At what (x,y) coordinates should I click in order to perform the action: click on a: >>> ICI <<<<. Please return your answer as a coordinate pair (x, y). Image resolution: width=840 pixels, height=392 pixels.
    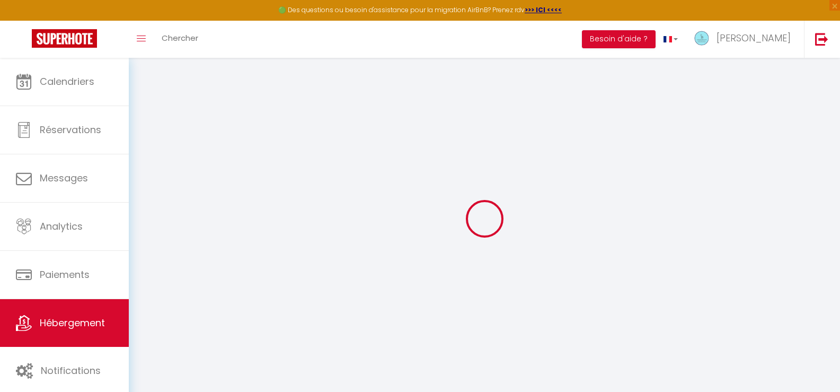
    Looking at the image, I should click on (543, 10).